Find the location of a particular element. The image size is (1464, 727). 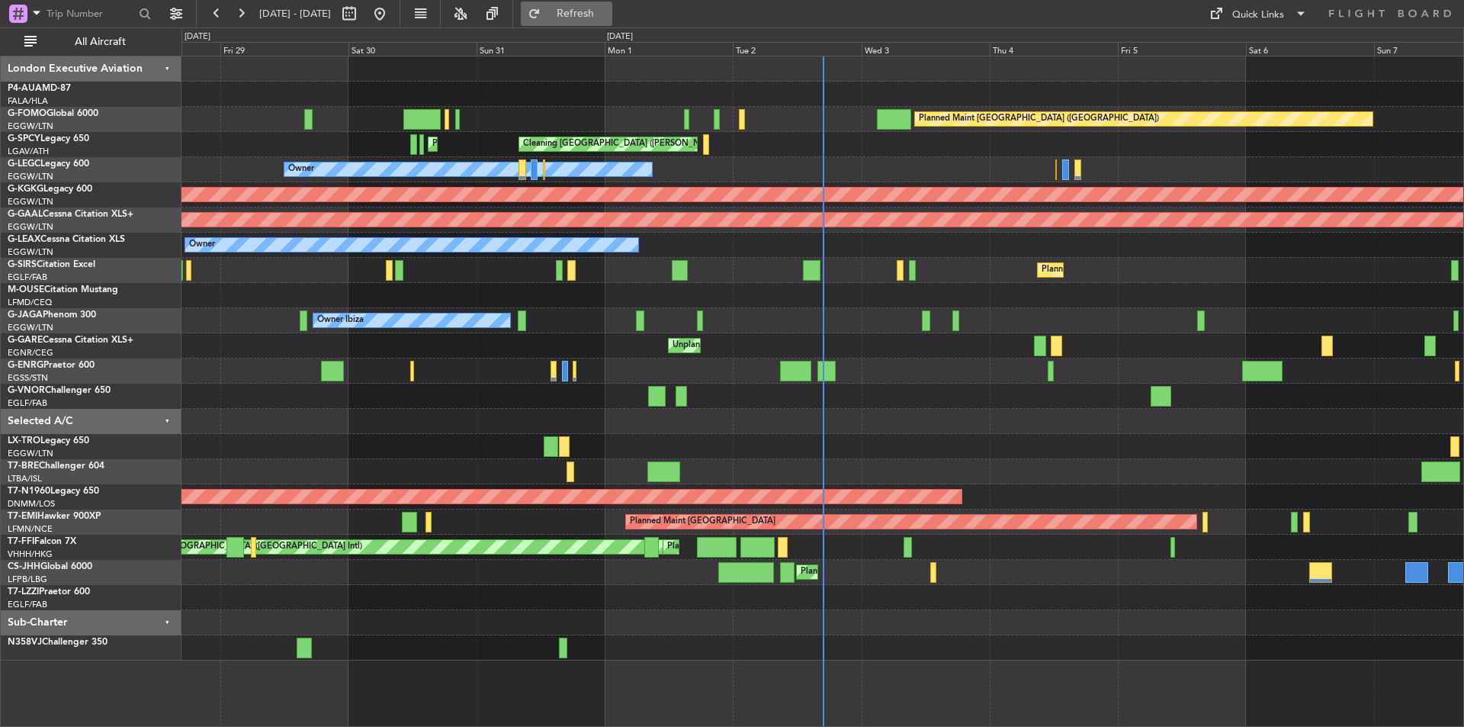

div: Quick Links is located at coordinates (1258, 15).